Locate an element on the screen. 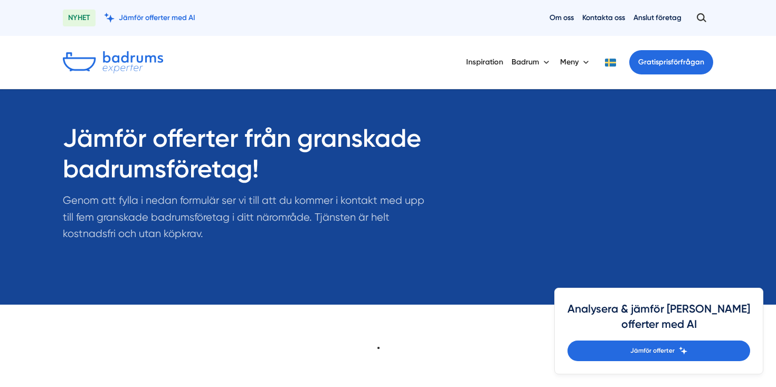  a: Anslut företag is located at coordinates (657, 17).